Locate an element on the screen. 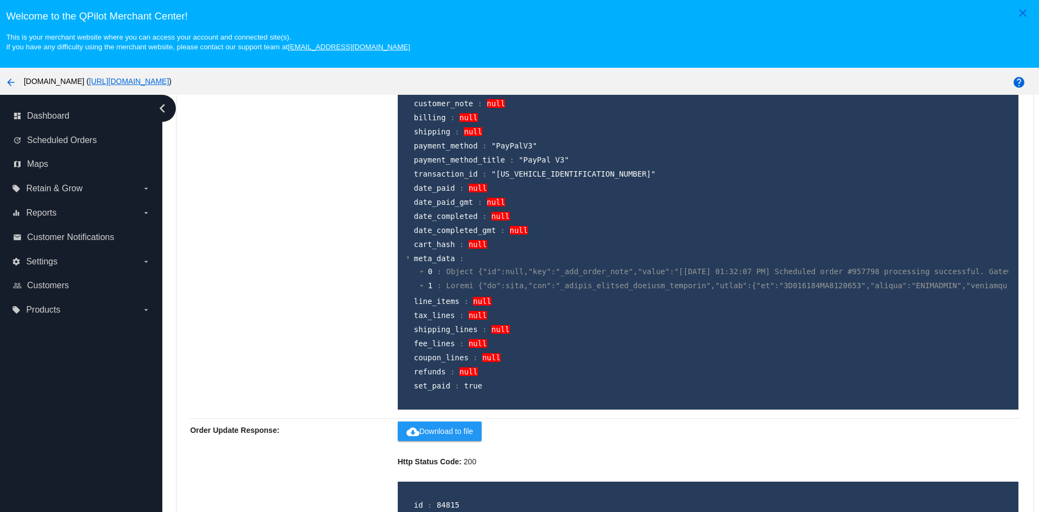 This screenshot has height=512, width=1039. a: email Customer Notifications is located at coordinates (82, 237).